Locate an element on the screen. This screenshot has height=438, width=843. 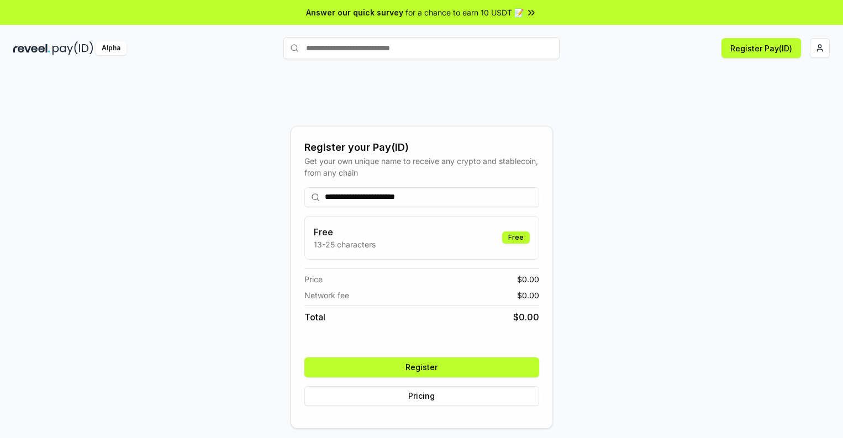
div: Alpha is located at coordinates (111, 48).